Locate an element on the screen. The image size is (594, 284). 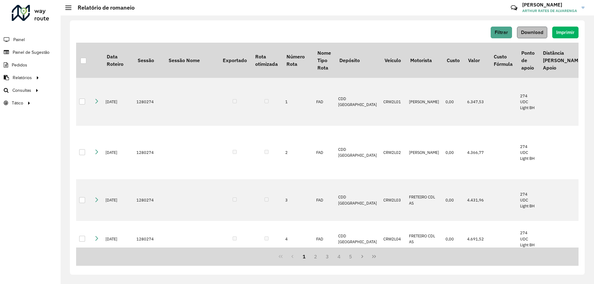
td: 4 is located at coordinates (298, 239).